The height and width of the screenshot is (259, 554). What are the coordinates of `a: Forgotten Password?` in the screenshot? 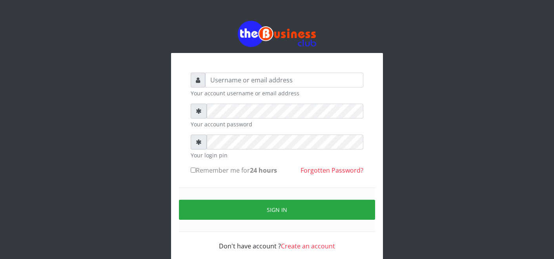 It's located at (332, 170).